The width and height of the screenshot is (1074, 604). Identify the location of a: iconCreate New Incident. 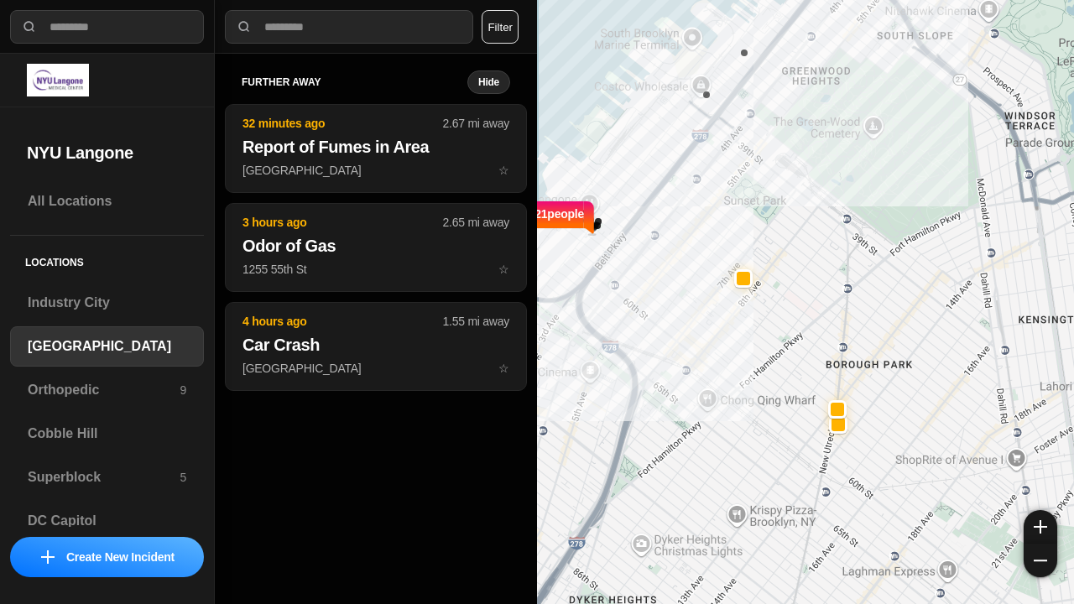
(107, 557).